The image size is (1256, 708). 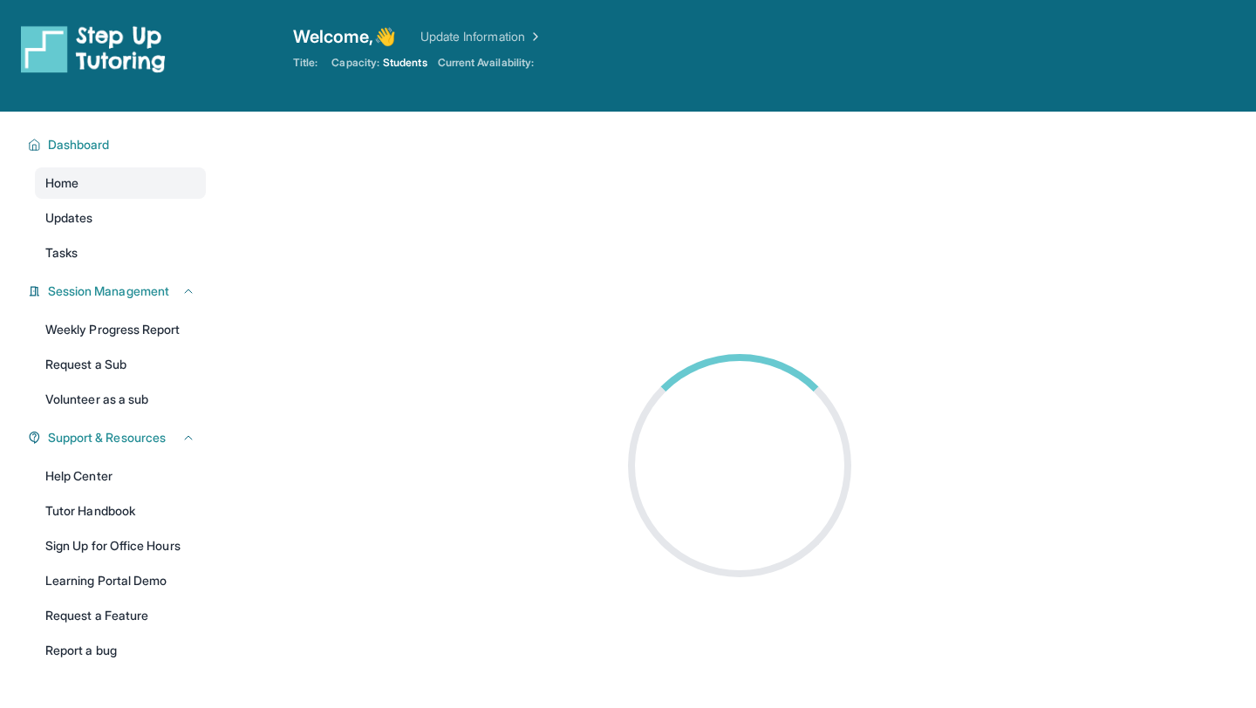 I want to click on span: Session Management, so click(x=108, y=291).